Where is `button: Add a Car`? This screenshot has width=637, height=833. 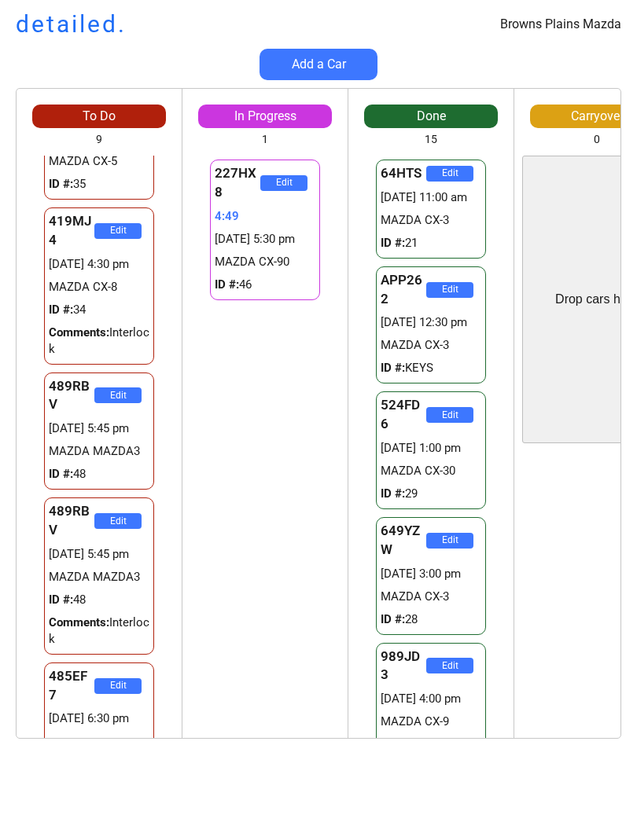 button: Add a Car is located at coordinates (318, 64).